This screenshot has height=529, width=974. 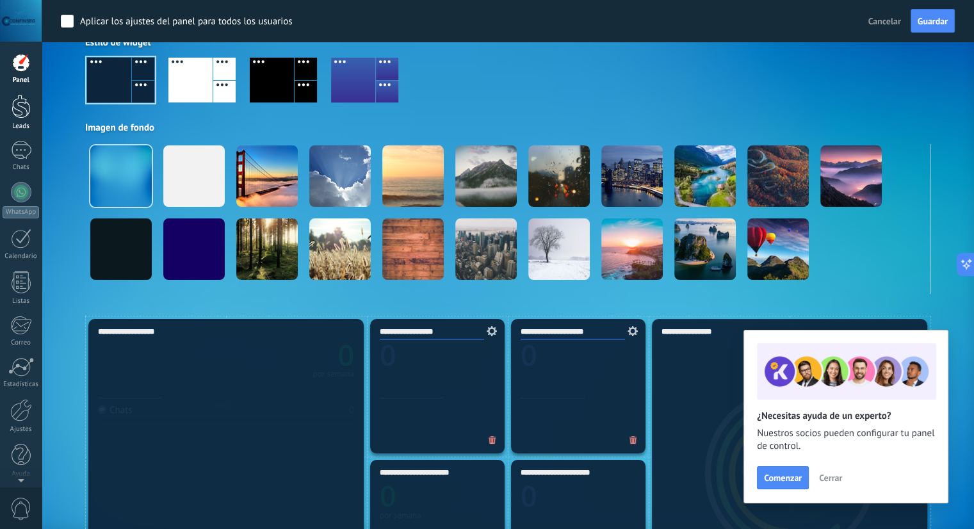 What do you see at coordinates (783, 478) in the screenshot?
I see `button: Comenzar` at bounding box center [783, 478].